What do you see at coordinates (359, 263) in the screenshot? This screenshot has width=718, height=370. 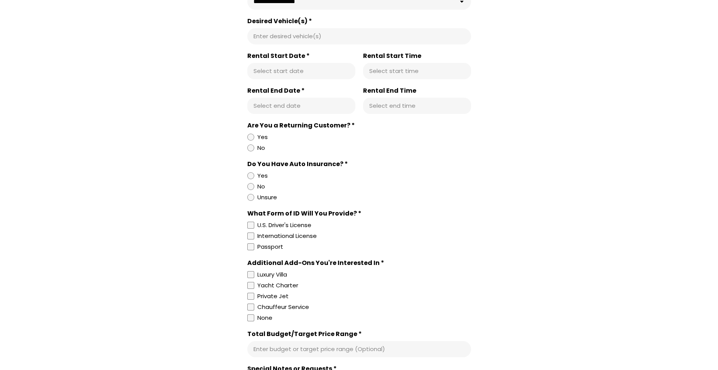 I see `div: Additional Add-Ons You're Interested In *` at bounding box center [359, 263].